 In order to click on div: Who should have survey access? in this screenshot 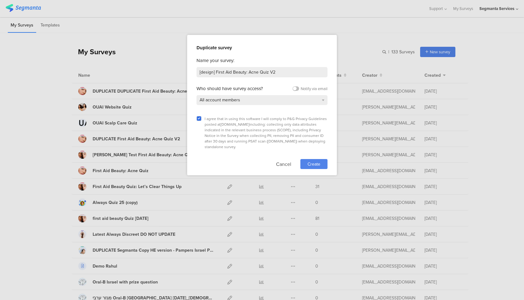, I will do `click(230, 89)`.